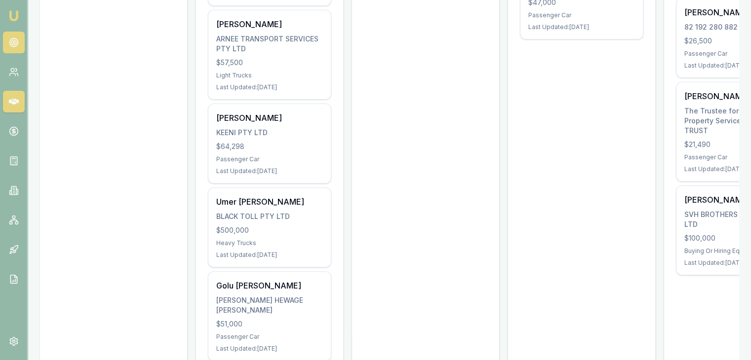  What do you see at coordinates (269, 76) in the screenshot?
I see `div: Light Trucks` at bounding box center [269, 76].